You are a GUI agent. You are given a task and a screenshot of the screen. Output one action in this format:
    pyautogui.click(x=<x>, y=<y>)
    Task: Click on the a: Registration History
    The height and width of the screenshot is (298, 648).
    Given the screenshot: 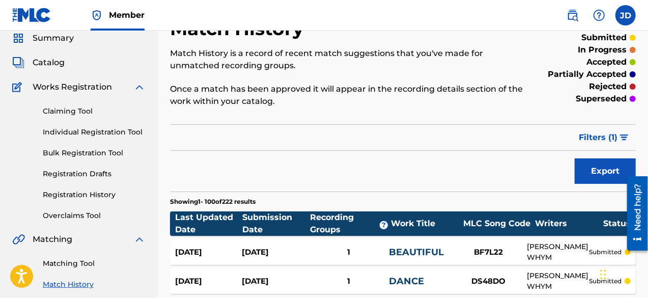 What is the action you would take?
    pyautogui.click(x=94, y=194)
    